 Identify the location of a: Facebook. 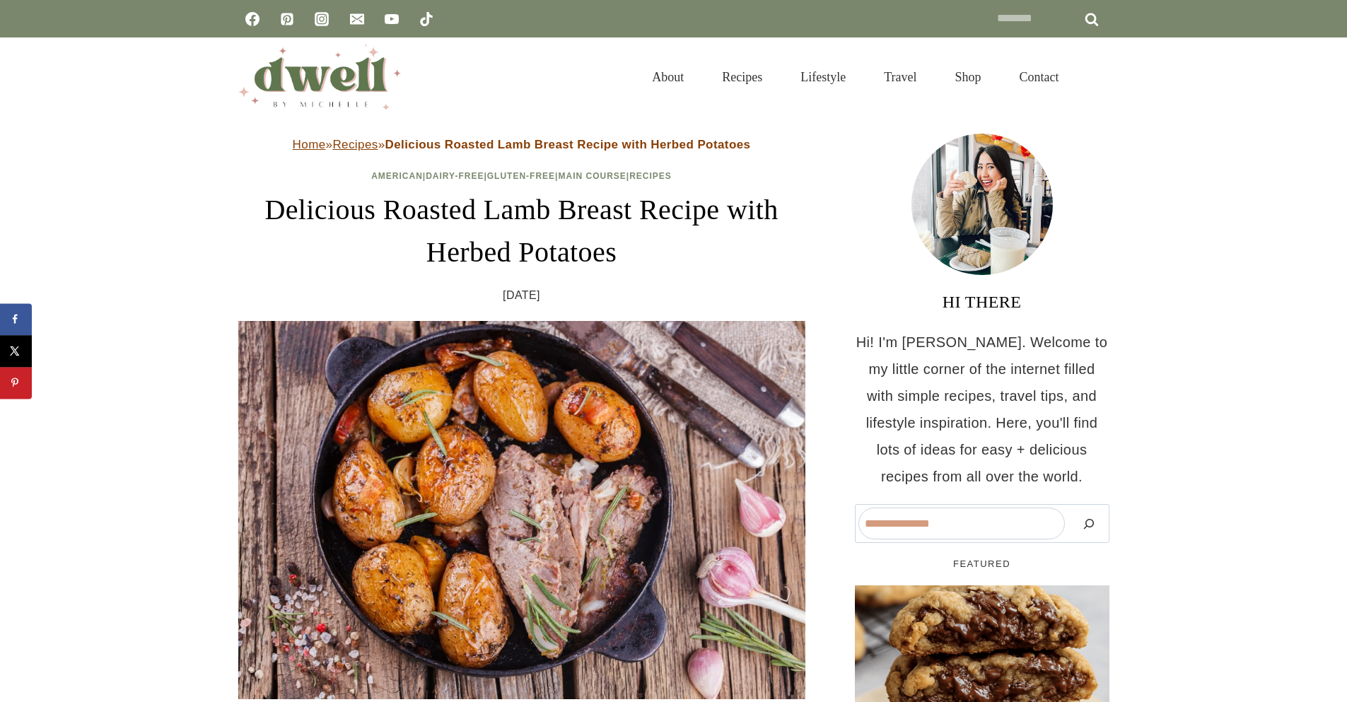
(252, 19).